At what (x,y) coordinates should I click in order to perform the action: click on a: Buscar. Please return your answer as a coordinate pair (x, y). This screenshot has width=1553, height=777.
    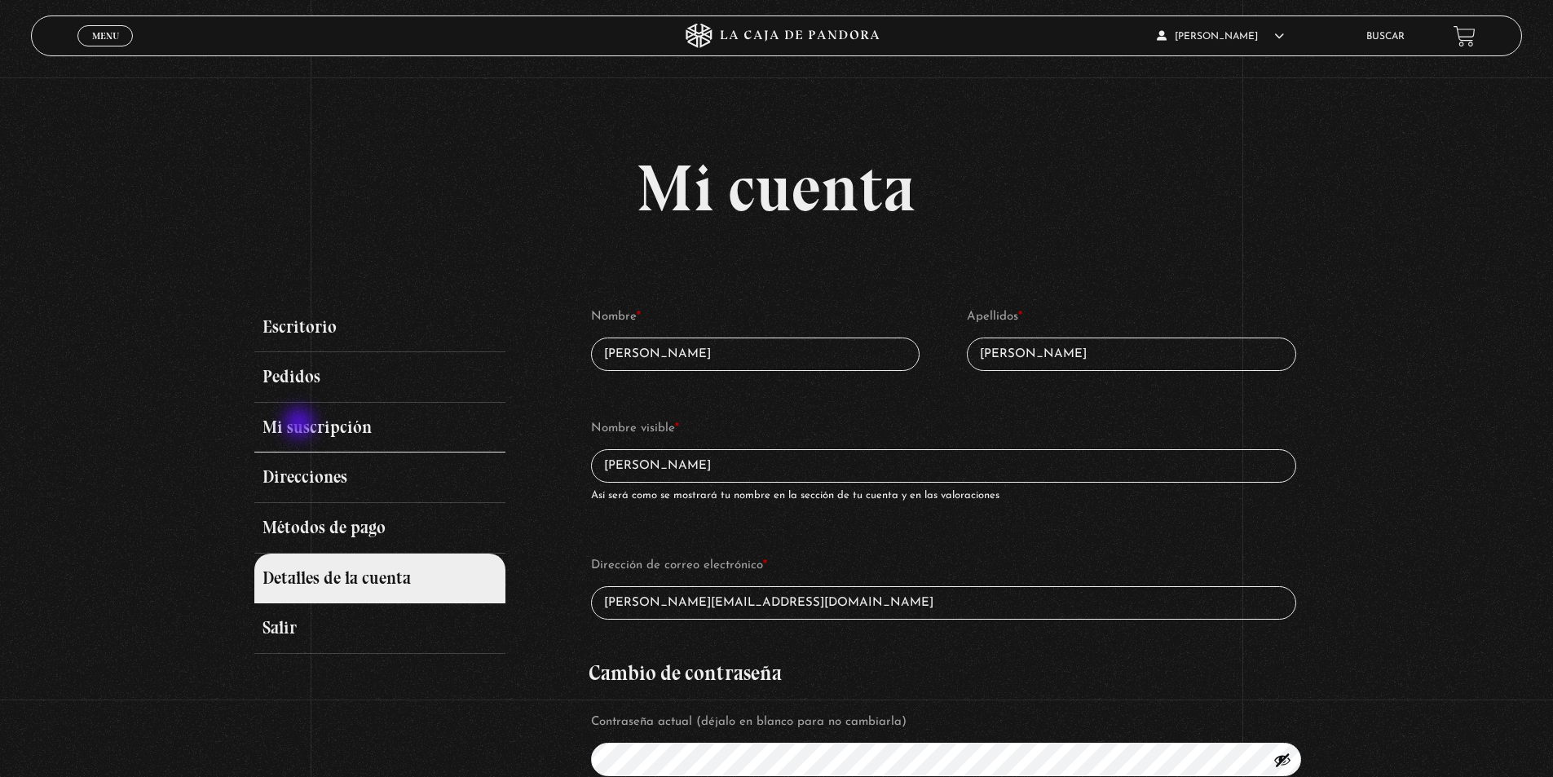
    Looking at the image, I should click on (1385, 37).